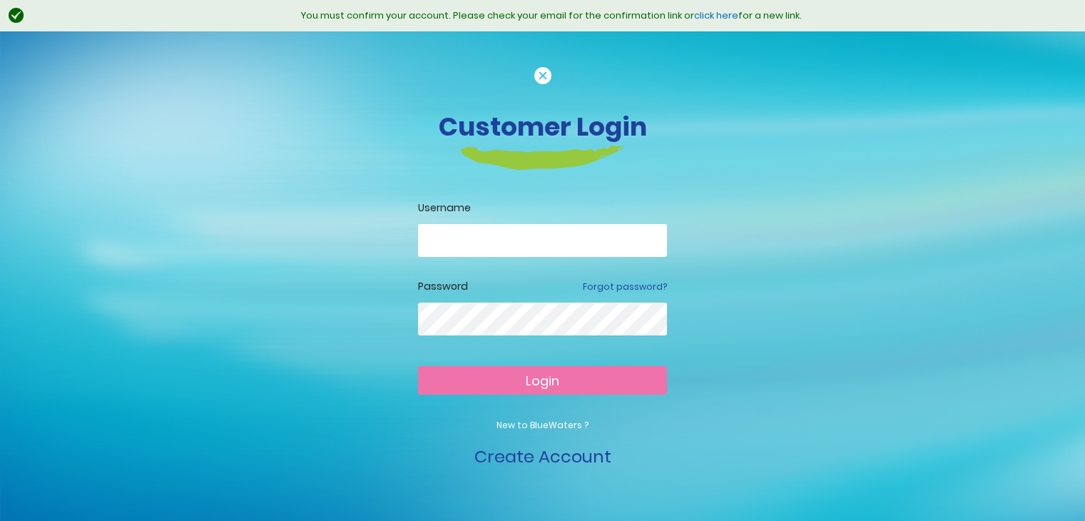  I want to click on img: cancel, so click(543, 76).